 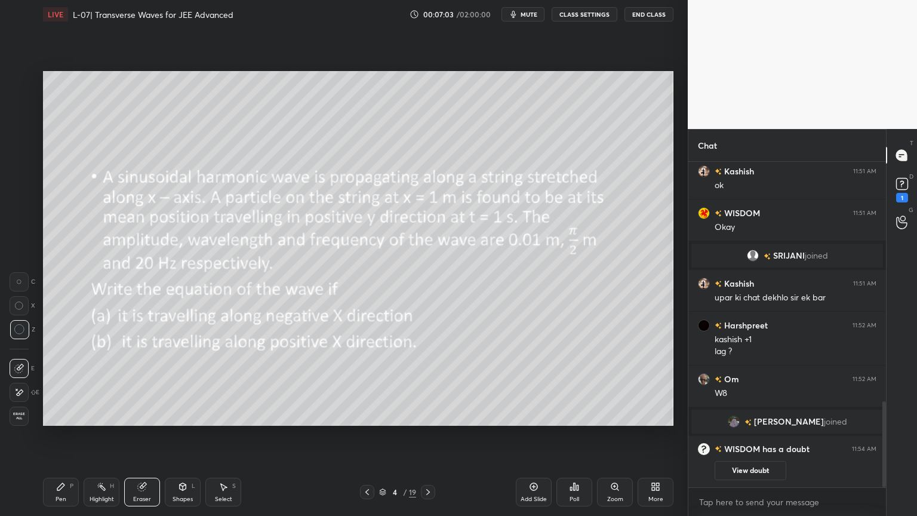 What do you see at coordinates (615, 499) in the screenshot?
I see `div: Zoom` at bounding box center [615, 499].